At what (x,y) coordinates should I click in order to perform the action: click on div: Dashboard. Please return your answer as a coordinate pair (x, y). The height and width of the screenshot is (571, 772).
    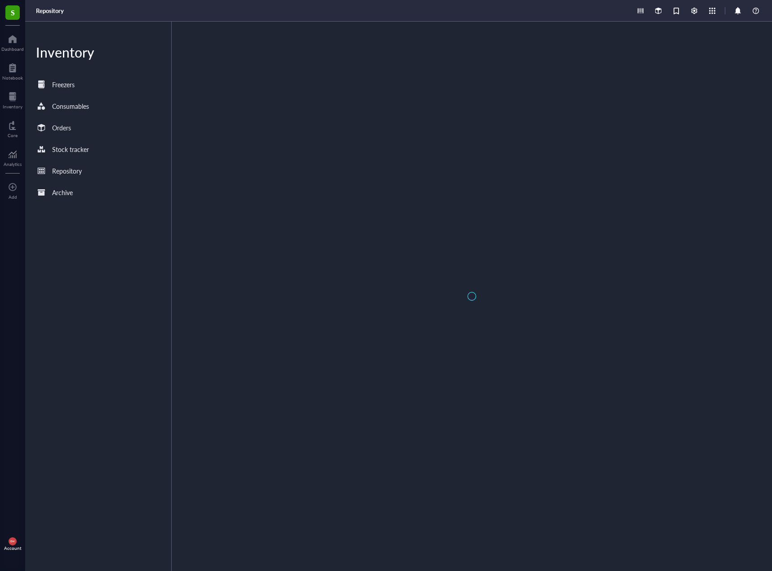
    Looking at the image, I should click on (13, 49).